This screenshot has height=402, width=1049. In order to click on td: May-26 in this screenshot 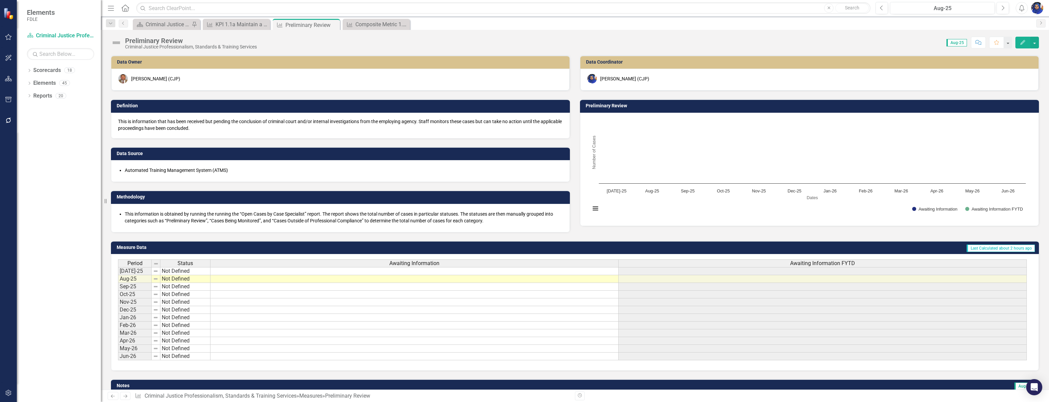, I will do `click(135, 348)`.